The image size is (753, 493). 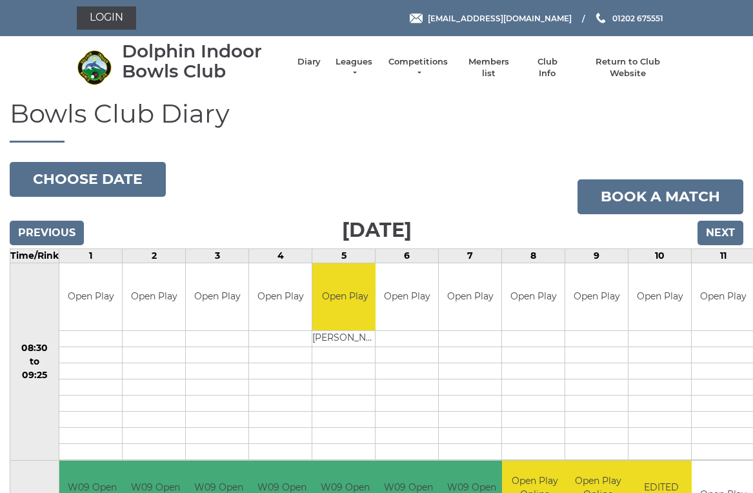 I want to click on input: Previous, so click(x=46, y=233).